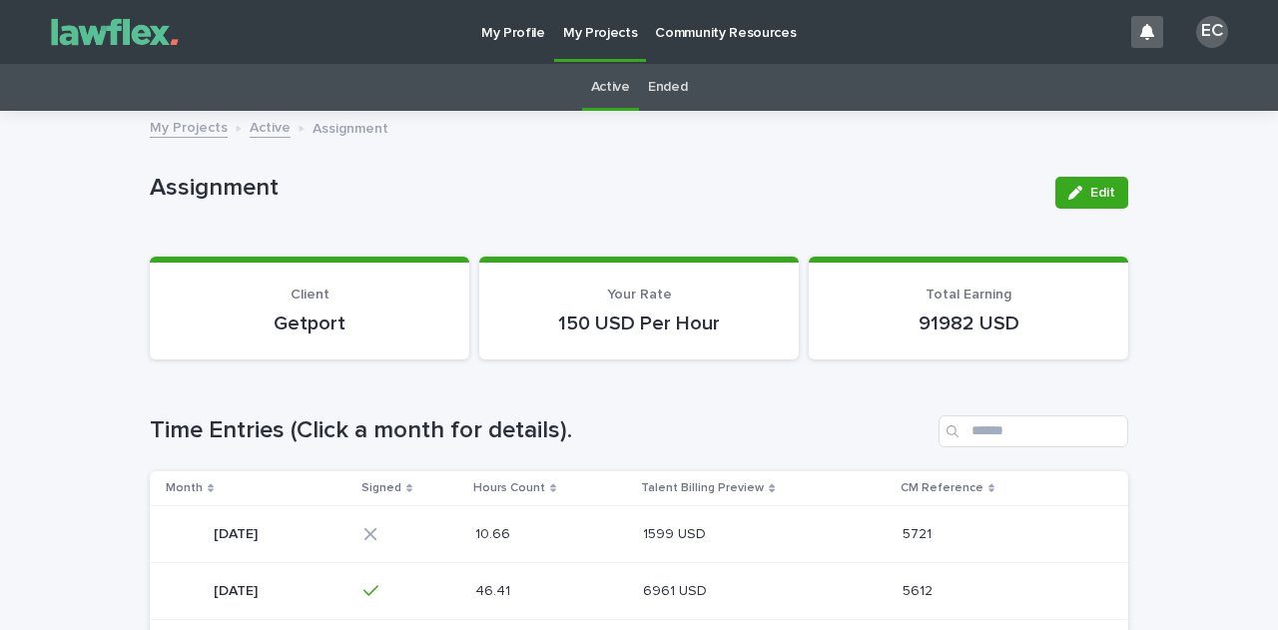 The image size is (1278, 630). Describe the element at coordinates (702, 488) in the screenshot. I see `p: Talent Billing Preview` at that location.